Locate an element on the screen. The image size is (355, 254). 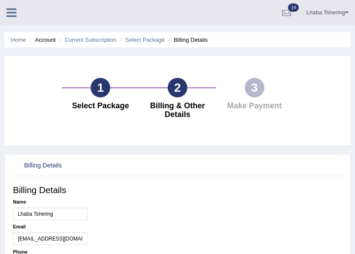
label: Name is located at coordinates (20, 202).